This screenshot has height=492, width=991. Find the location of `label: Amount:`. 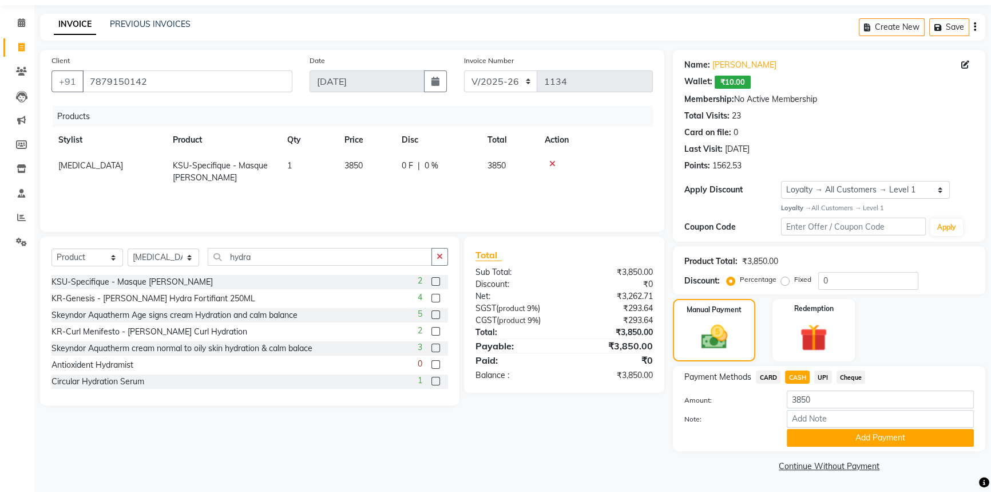

label: Amount: is located at coordinates (727, 400).